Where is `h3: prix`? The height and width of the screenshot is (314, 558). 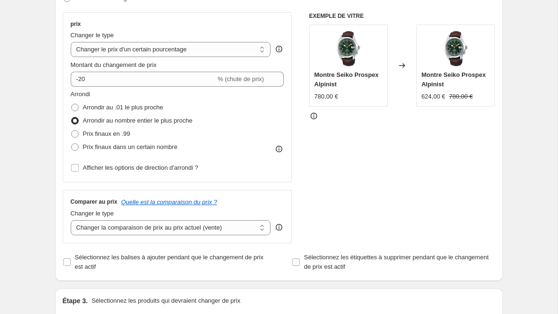 h3: prix is located at coordinates (76, 24).